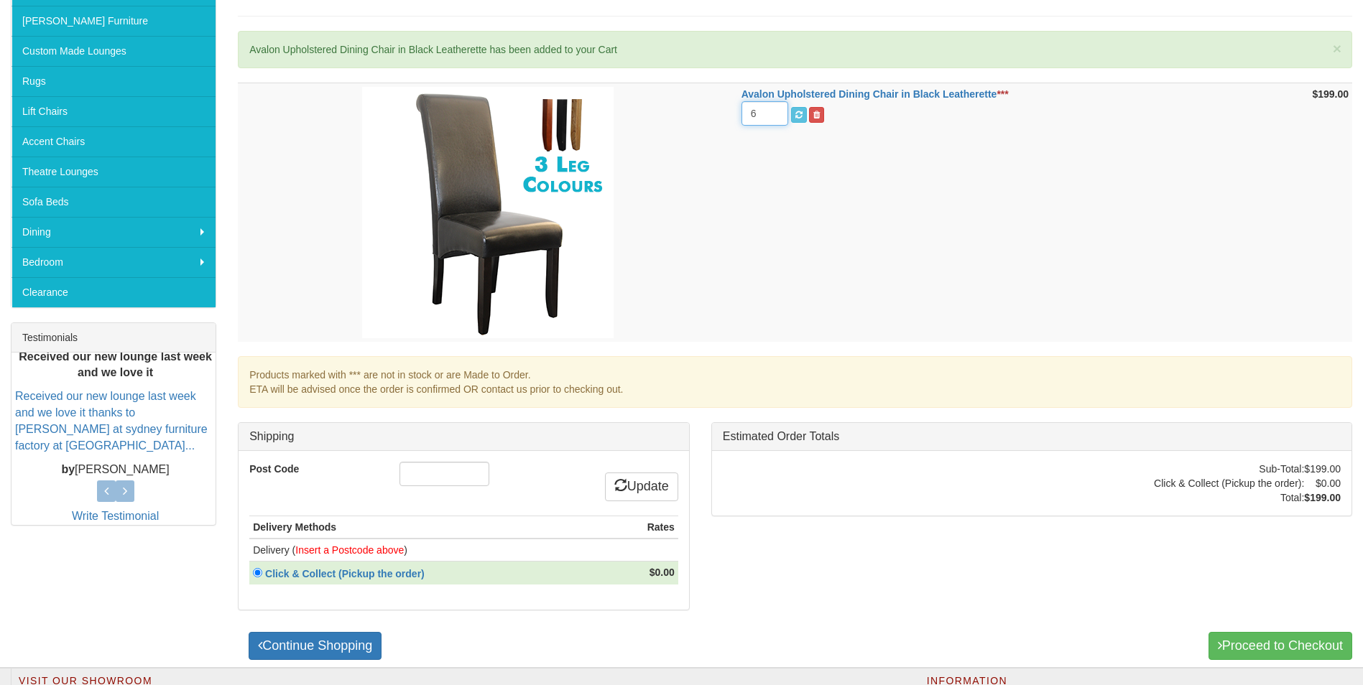 This screenshot has height=685, width=1363. Describe the element at coordinates (661, 572) in the screenshot. I see `strong: $0.00` at that location.